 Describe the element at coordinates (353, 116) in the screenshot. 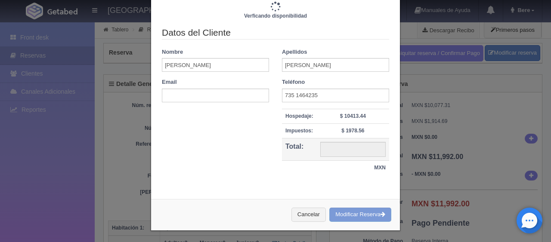

I see `strong: $ 10413.44` at that location.